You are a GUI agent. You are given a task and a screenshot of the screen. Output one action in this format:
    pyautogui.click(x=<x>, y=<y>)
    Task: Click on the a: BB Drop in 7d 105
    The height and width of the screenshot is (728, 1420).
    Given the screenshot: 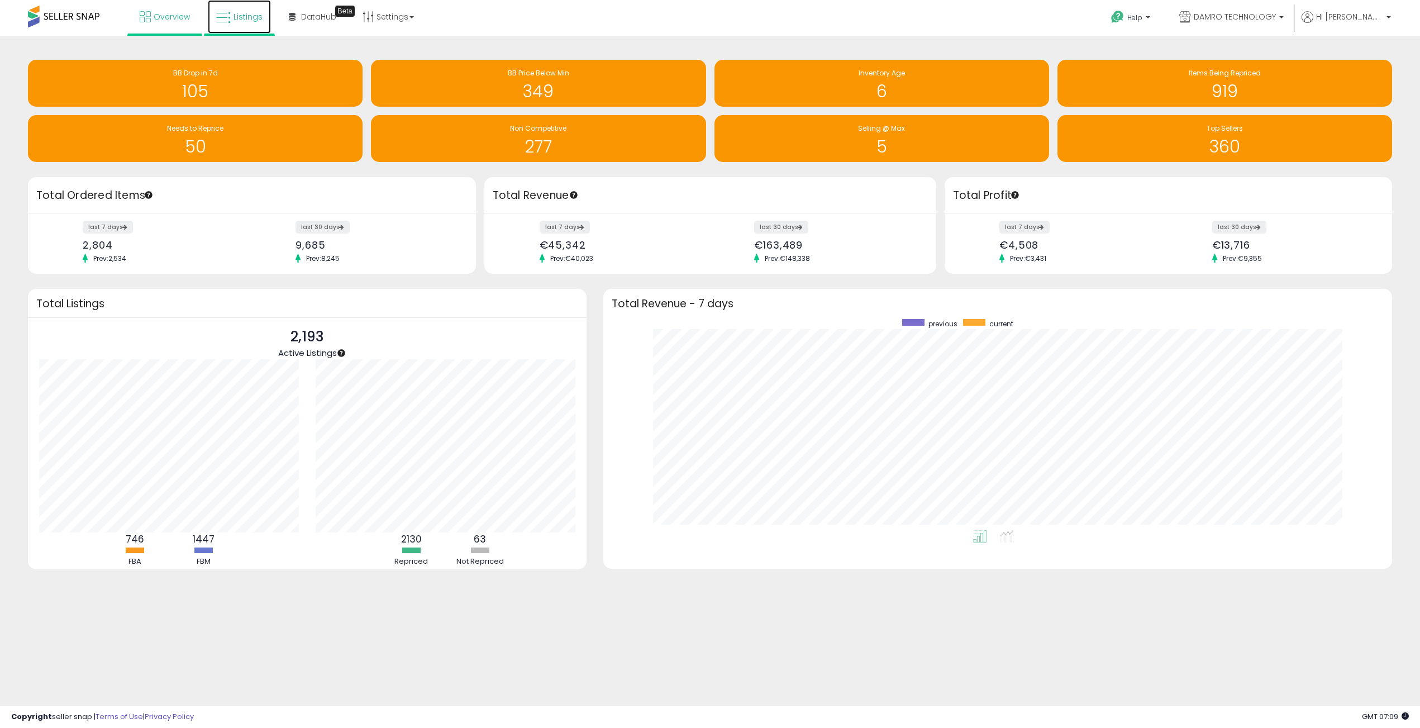 What is the action you would take?
    pyautogui.click(x=195, y=83)
    